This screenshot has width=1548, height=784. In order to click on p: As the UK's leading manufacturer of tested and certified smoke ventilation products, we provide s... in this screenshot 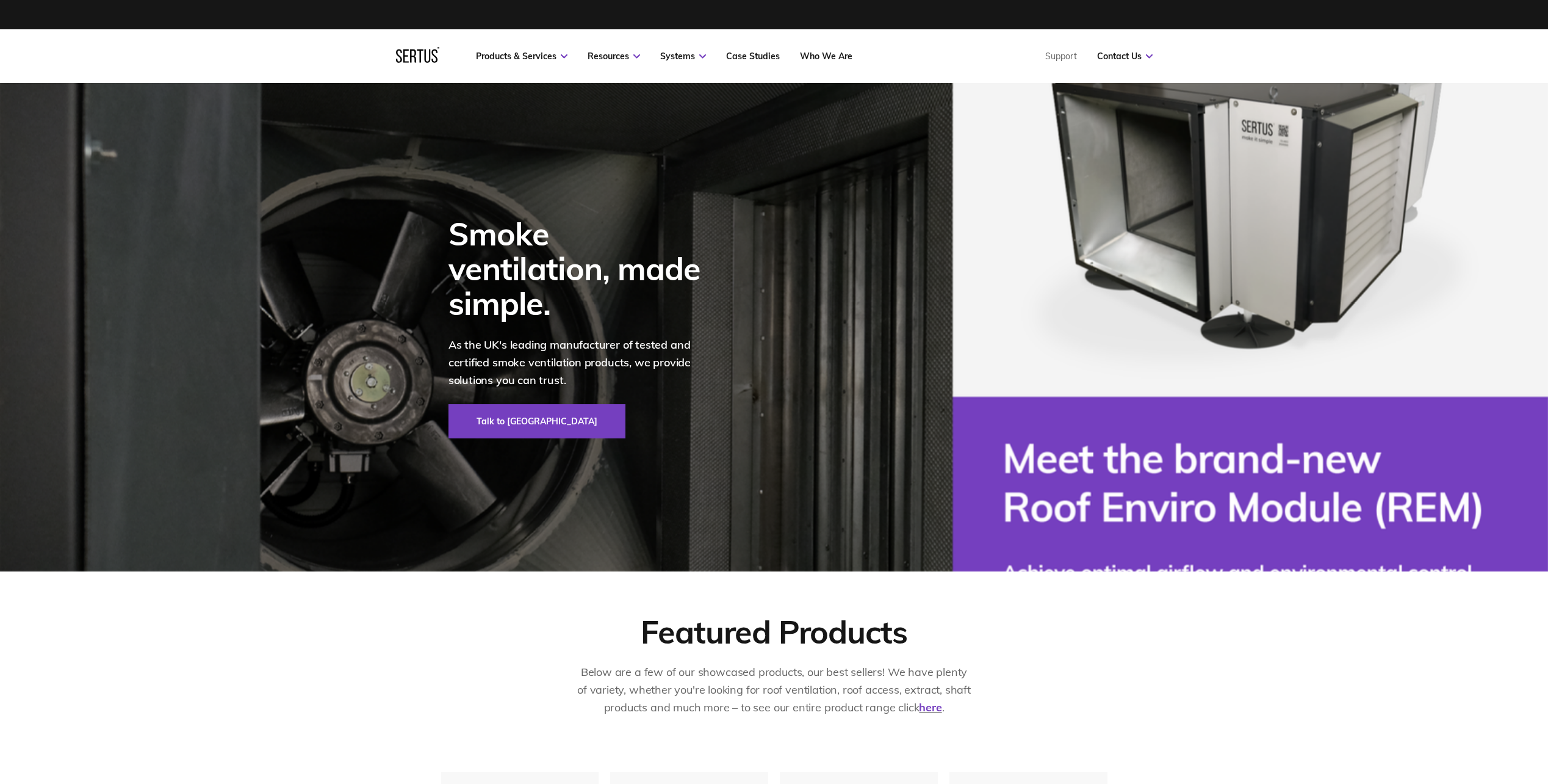, I will do `click(583, 363)`.